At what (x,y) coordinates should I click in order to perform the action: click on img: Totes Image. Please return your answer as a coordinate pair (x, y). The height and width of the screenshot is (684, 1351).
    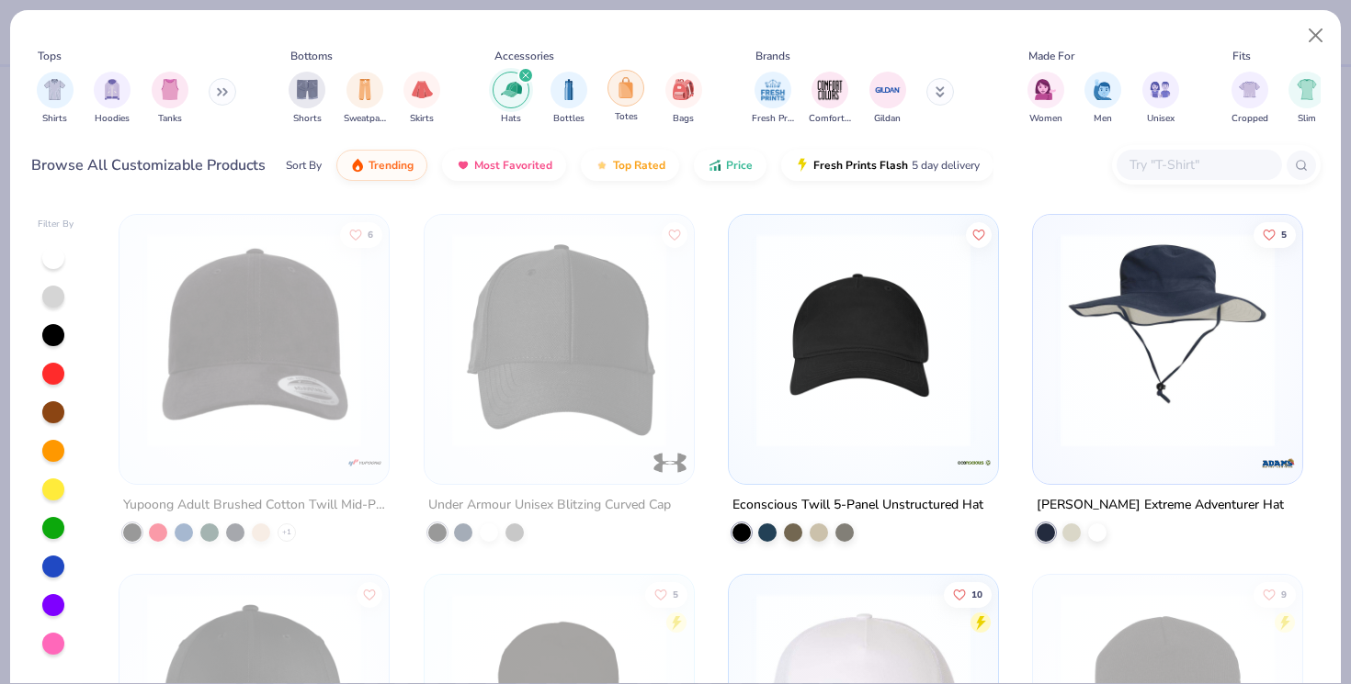
    Looking at the image, I should click on (626, 87).